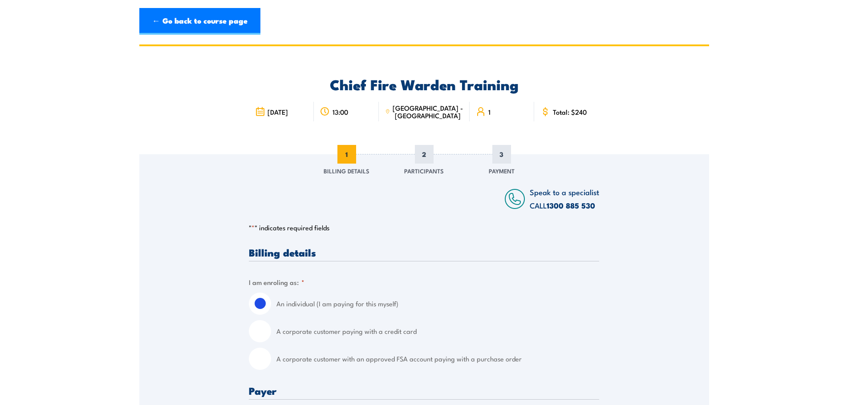 This screenshot has width=848, height=405. I want to click on span: 3, so click(502, 154).